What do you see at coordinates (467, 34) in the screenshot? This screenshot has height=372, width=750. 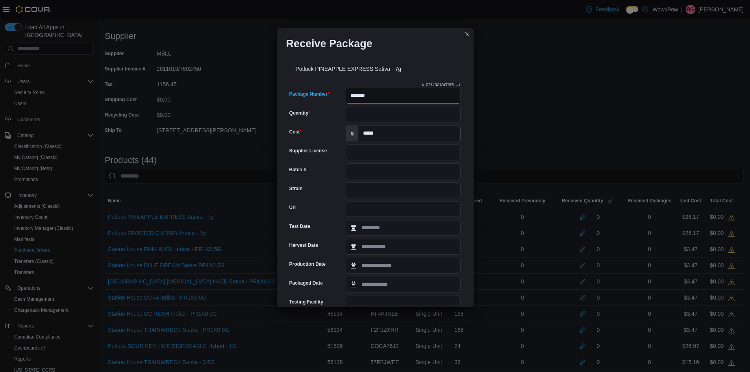 I see `button: Closes this modal window` at bounding box center [467, 34].